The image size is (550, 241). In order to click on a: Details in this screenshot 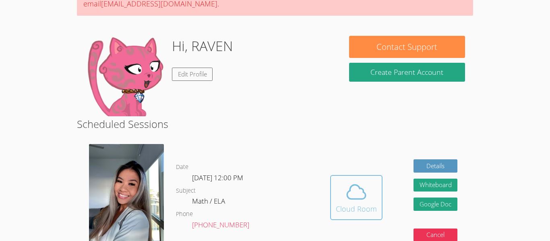, I will do `click(435, 166)`.